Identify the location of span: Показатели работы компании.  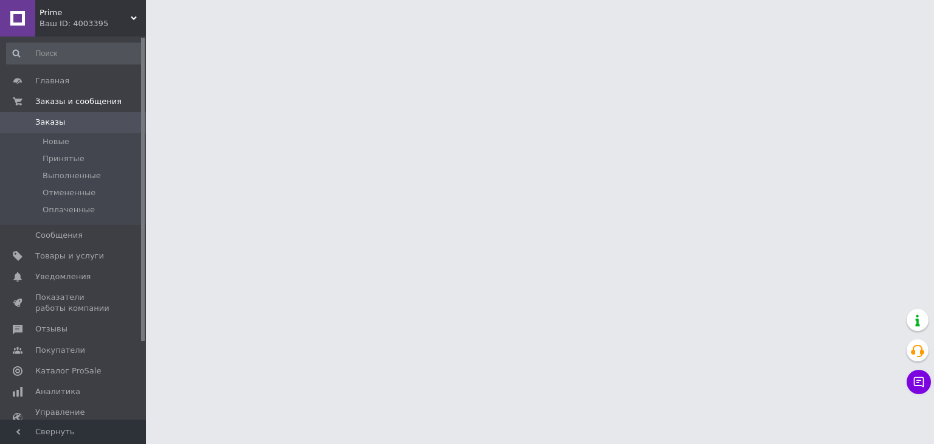
(74, 303).